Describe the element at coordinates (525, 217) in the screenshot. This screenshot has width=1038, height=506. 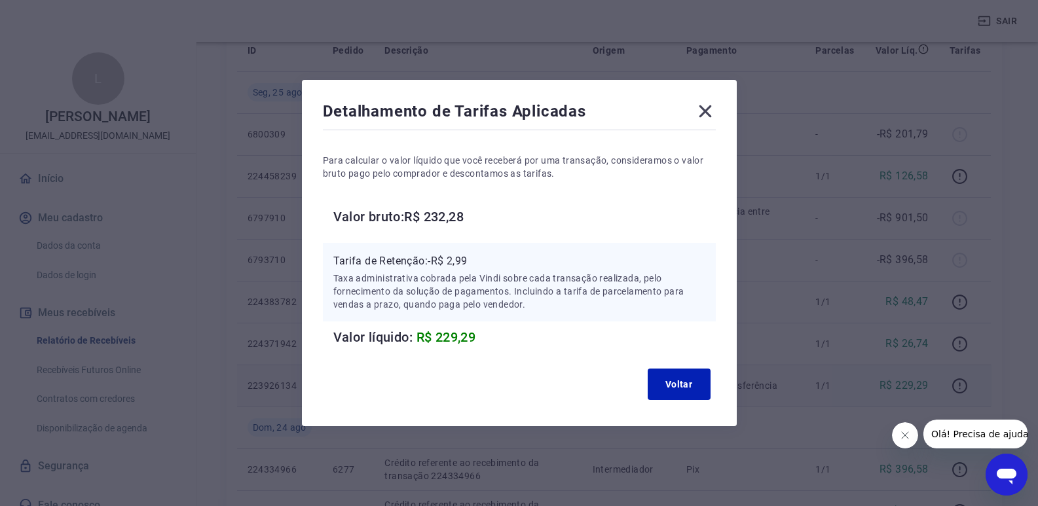
I see `h6: Valor bruto: R$ 232,28` at that location.